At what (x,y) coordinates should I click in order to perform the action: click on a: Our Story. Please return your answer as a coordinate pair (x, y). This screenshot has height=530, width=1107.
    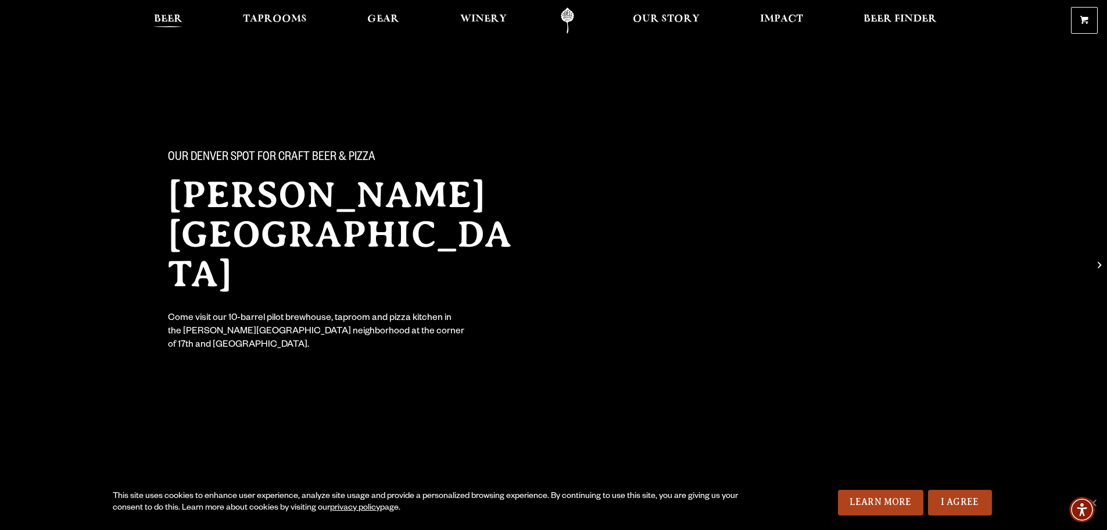
    Looking at the image, I should click on (666, 20).